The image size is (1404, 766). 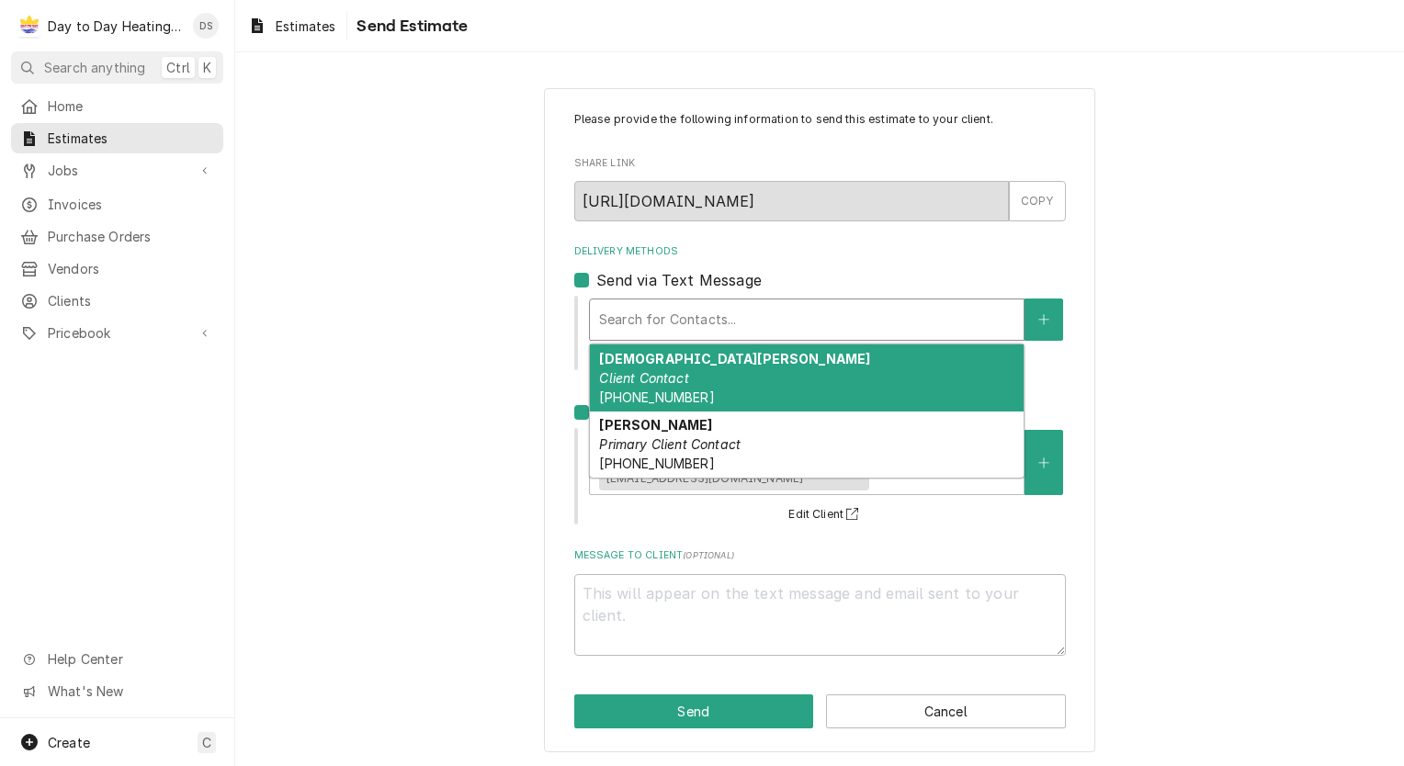 I want to click on span: Clients, so click(x=130, y=300).